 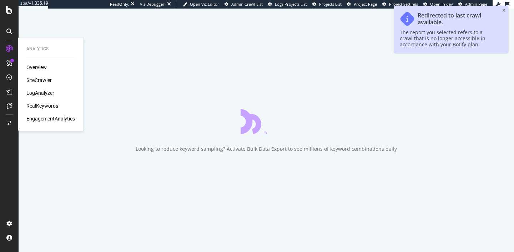 I want to click on div: animation, so click(x=266, y=121).